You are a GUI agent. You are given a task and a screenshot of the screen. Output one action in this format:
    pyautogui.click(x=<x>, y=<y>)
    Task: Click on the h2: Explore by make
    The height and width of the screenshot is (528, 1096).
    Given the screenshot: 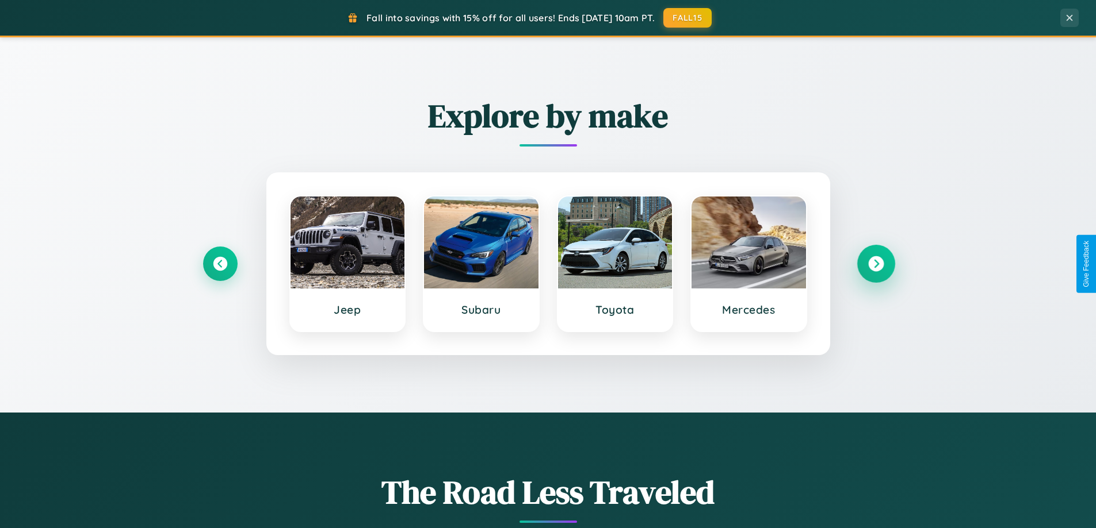 What is the action you would take?
    pyautogui.click(x=548, y=116)
    